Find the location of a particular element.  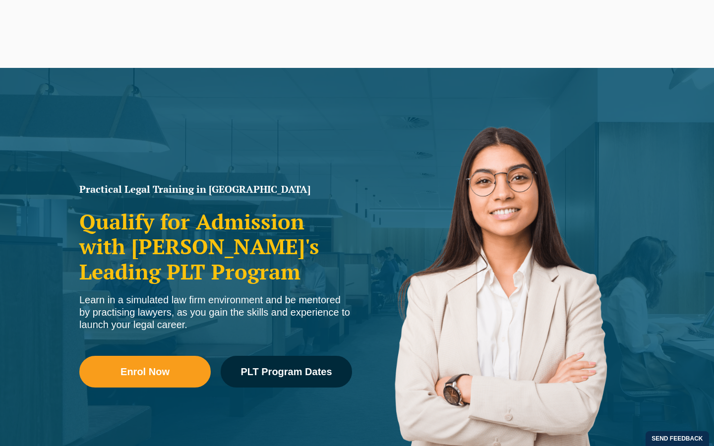

span: Enrol Now is located at coordinates (145, 372).